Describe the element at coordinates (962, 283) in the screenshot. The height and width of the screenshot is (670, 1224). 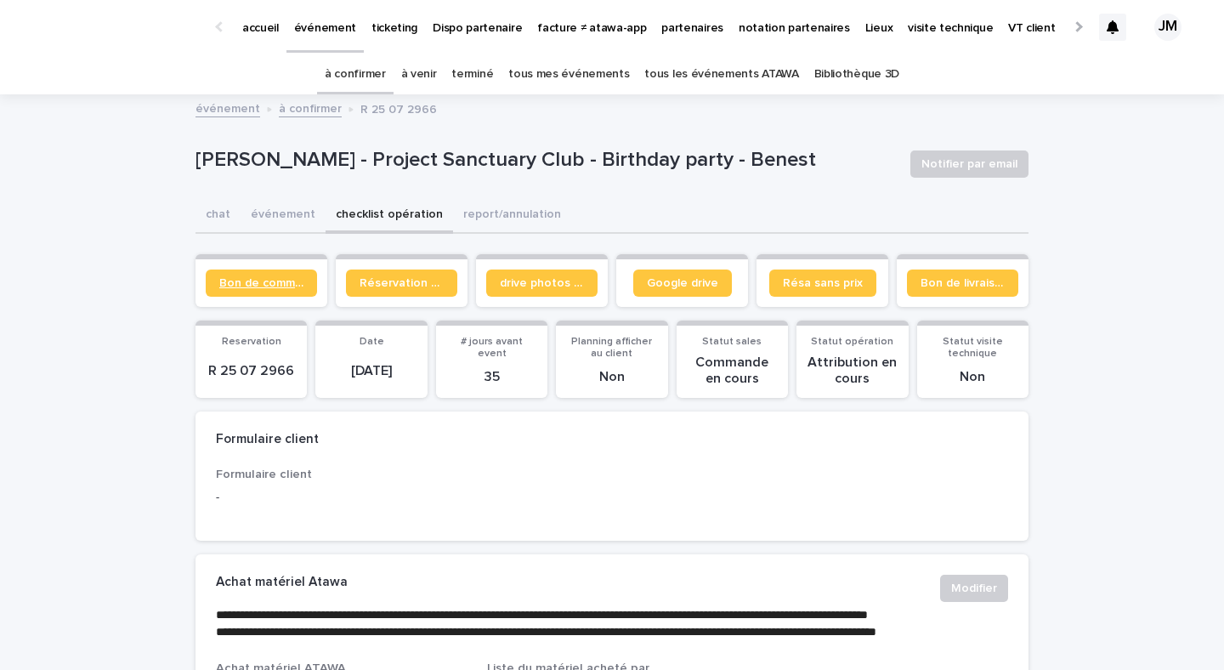
I see `span: Bon de livraison` at that location.